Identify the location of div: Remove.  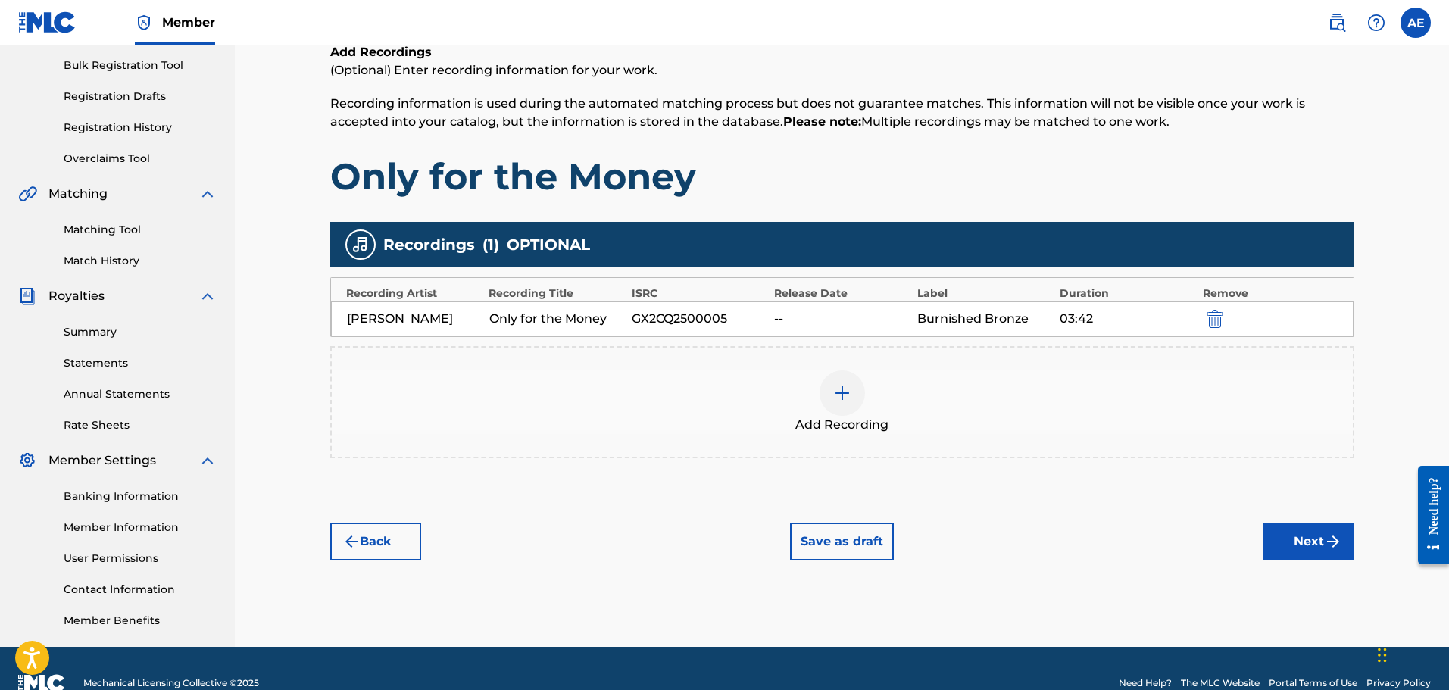
(1270, 293).